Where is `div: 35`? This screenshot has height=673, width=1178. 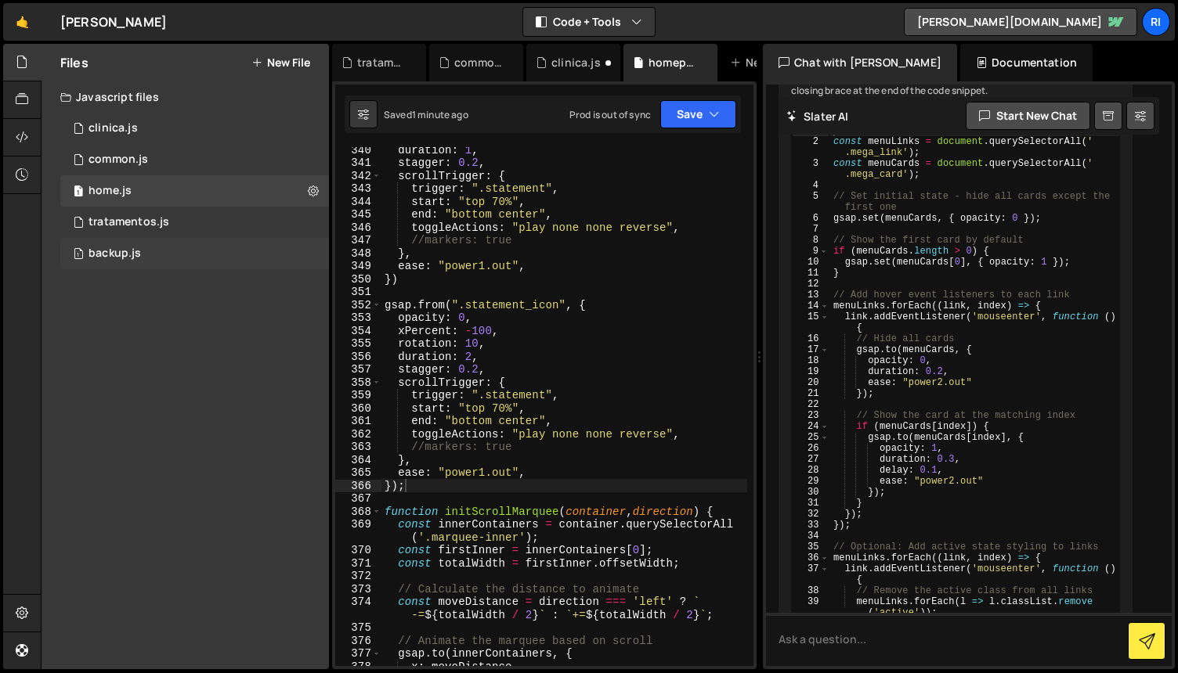
div: 35 is located at coordinates (810, 547).